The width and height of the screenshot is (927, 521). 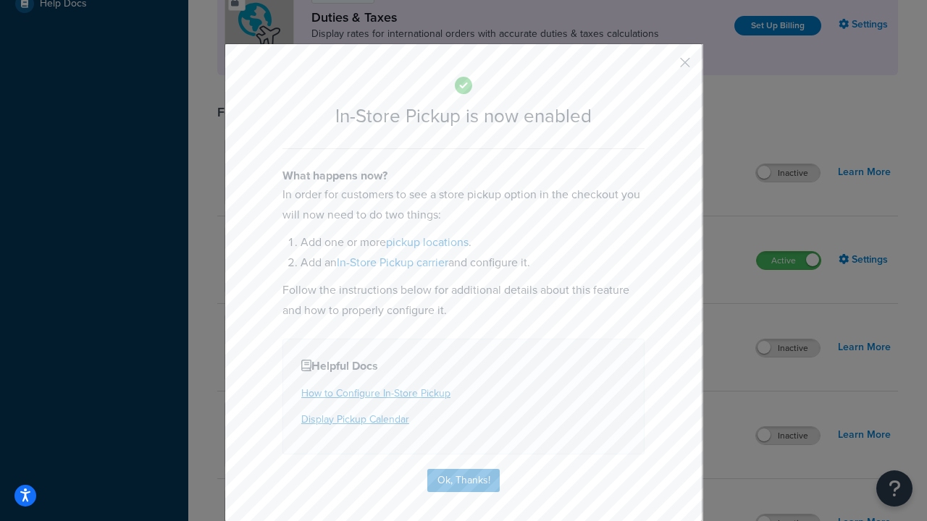 I want to click on a: How to Configure In-Store Pickup, so click(x=376, y=393).